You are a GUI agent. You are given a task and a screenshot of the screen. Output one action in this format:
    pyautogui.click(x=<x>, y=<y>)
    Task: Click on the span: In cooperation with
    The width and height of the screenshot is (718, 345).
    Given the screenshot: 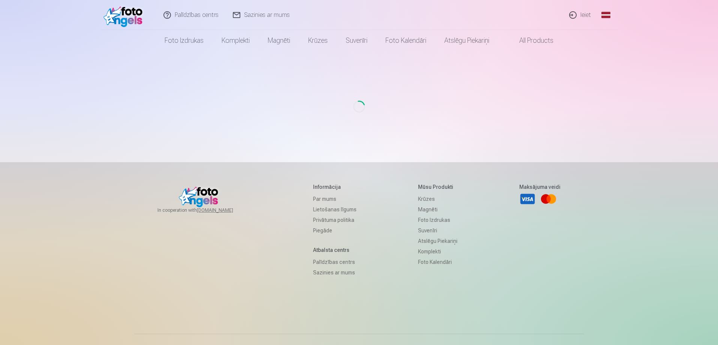 What is the action you would take?
    pyautogui.click(x=204, y=210)
    